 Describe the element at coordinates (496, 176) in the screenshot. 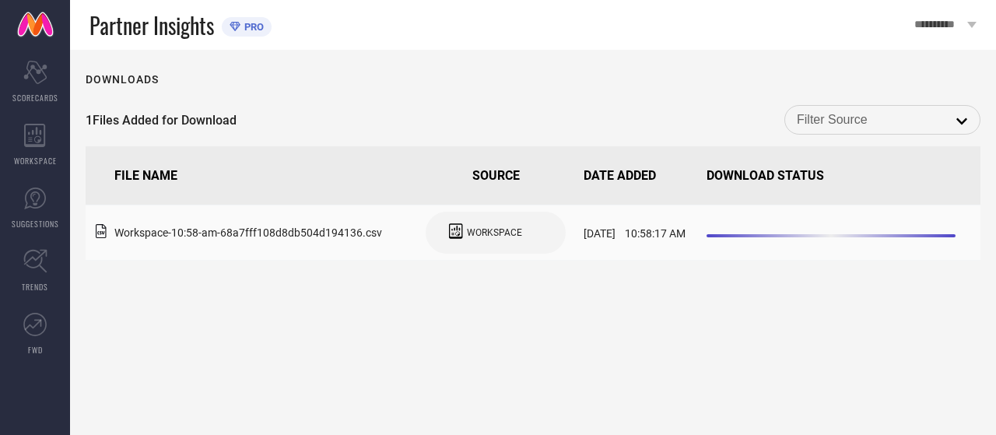

I see `th: SOURCE` at that location.